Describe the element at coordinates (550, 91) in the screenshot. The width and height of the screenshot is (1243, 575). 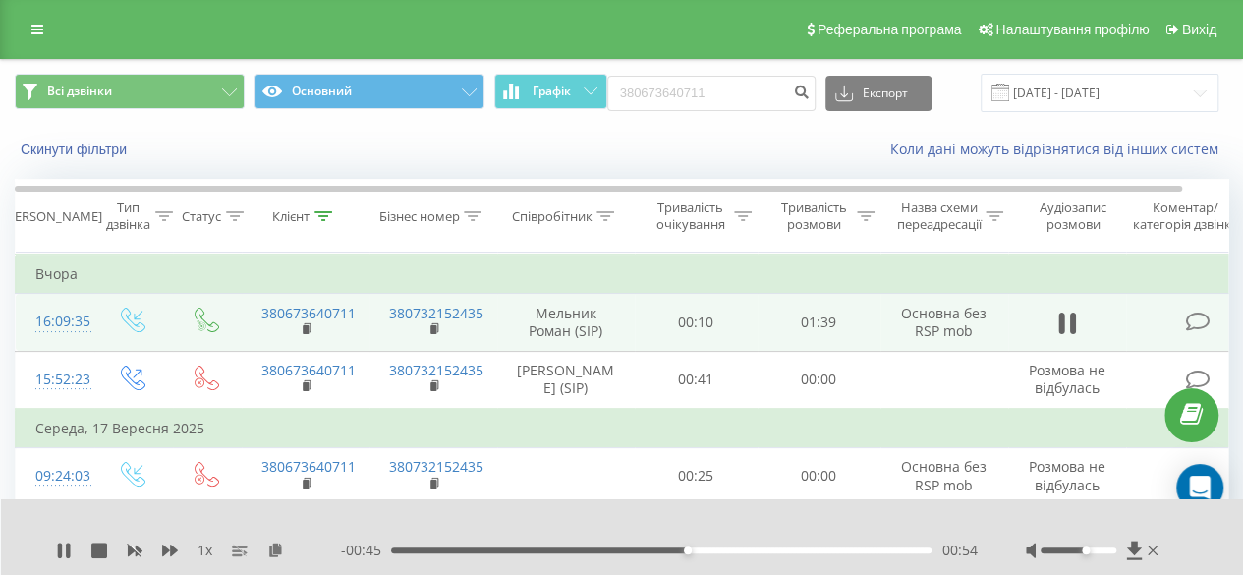
I see `button: Графік` at that location.